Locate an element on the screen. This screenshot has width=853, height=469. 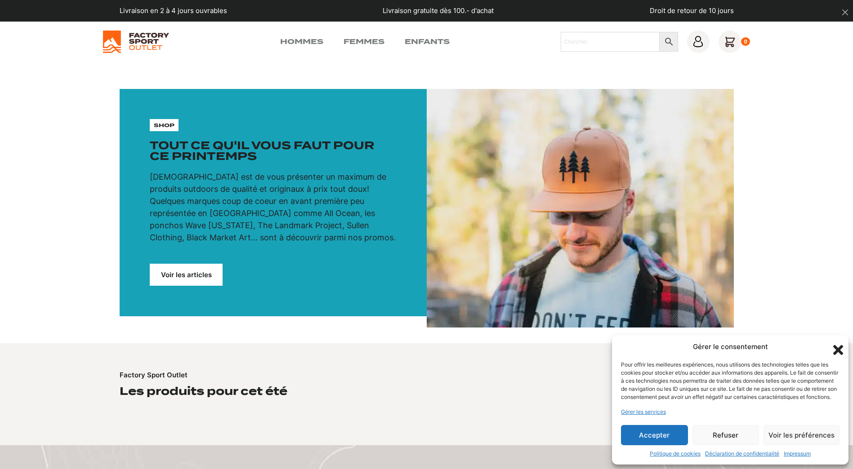
div: Pour offrir les meilleures expériences, nous utilisons des technologies telles que les cookies po... is located at coordinates (730, 381).